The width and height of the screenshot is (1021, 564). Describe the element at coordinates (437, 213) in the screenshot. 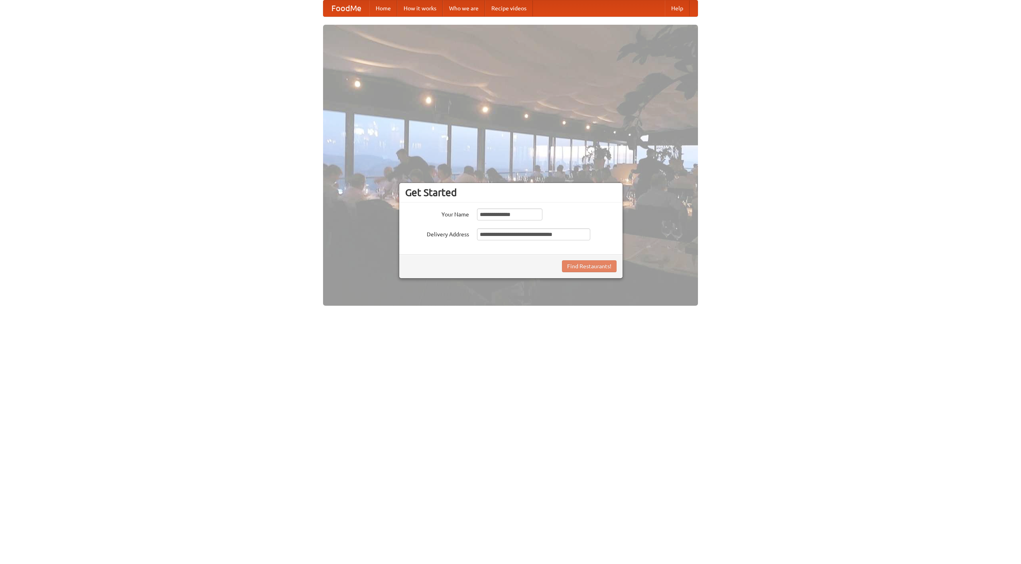

I see `label: Your Name` at that location.